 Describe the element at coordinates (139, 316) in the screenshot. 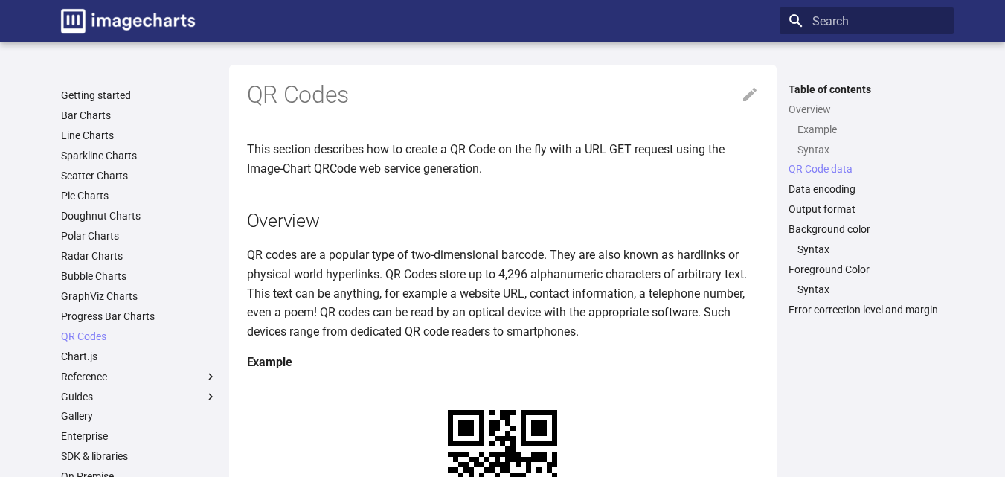

I see `a: Progress Bar Charts` at that location.